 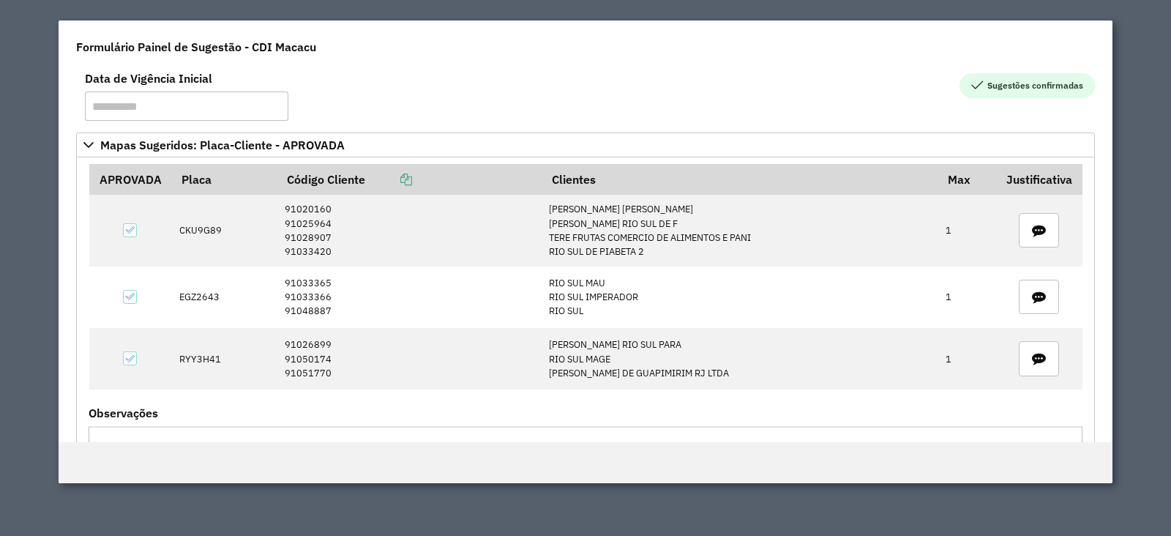 What do you see at coordinates (739, 179) in the screenshot?
I see `th: Clientes` at bounding box center [739, 179].